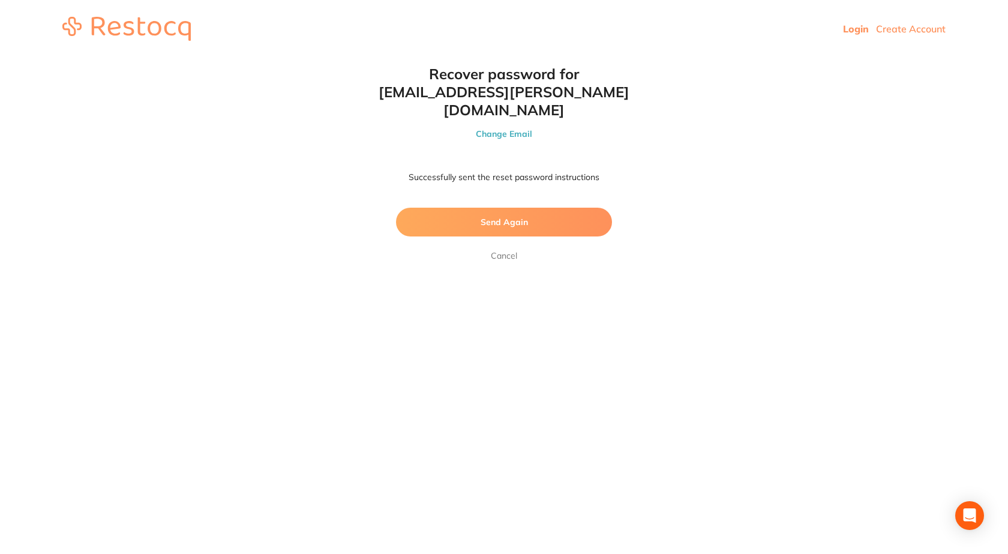  I want to click on button: Change Email, so click(504, 134).